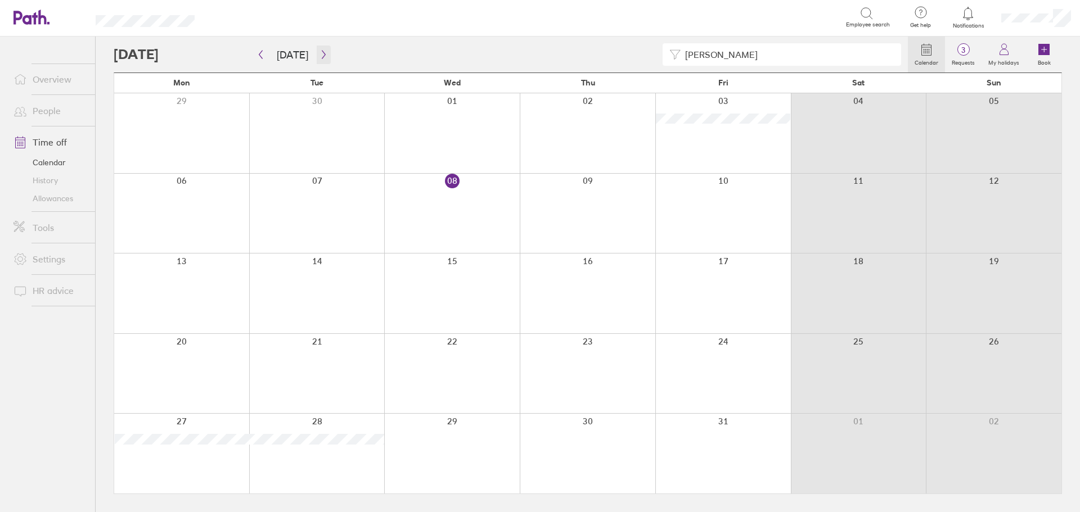 The height and width of the screenshot is (512, 1080). What do you see at coordinates (49, 79) in the screenshot?
I see `a: Overview` at bounding box center [49, 79].